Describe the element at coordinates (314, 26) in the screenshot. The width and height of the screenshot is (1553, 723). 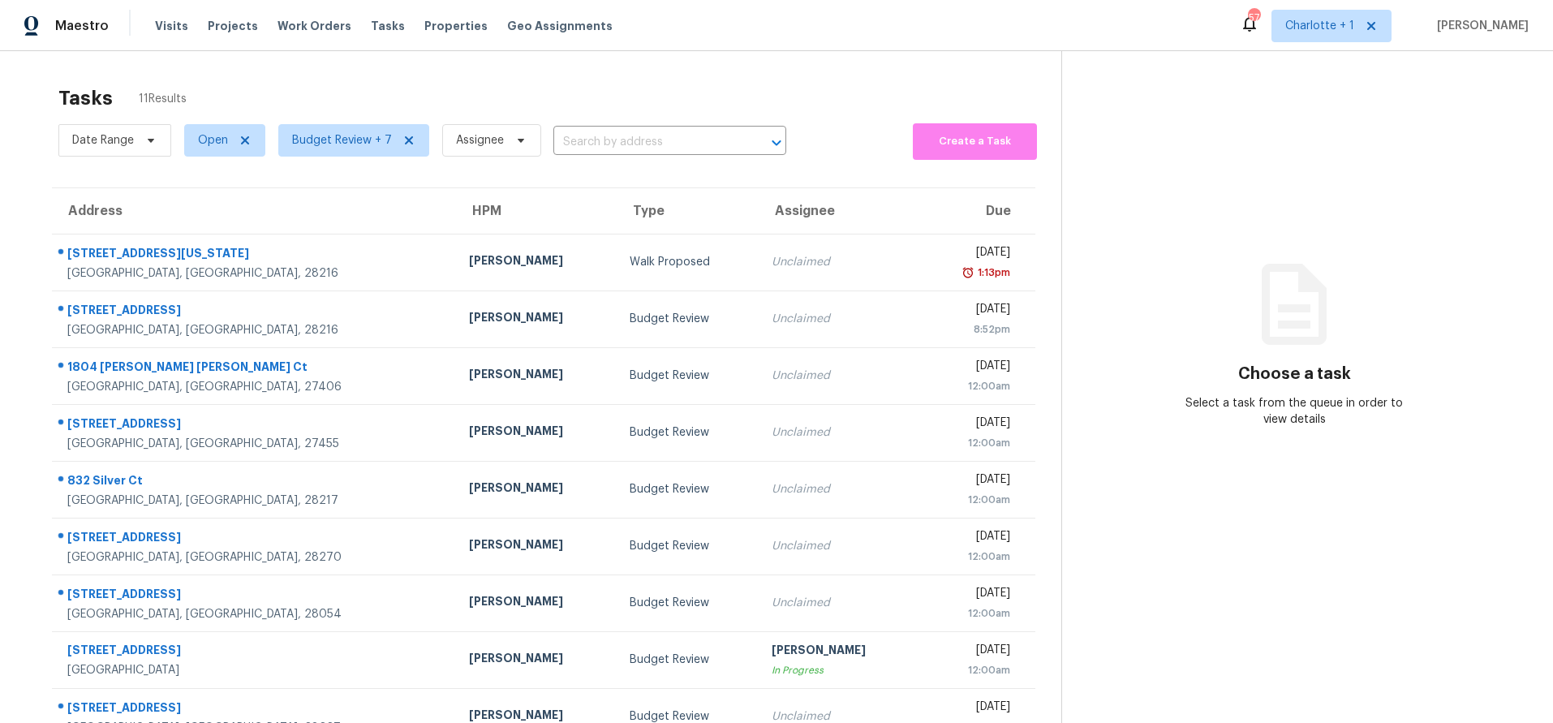
I see `span: Work Orders` at that location.